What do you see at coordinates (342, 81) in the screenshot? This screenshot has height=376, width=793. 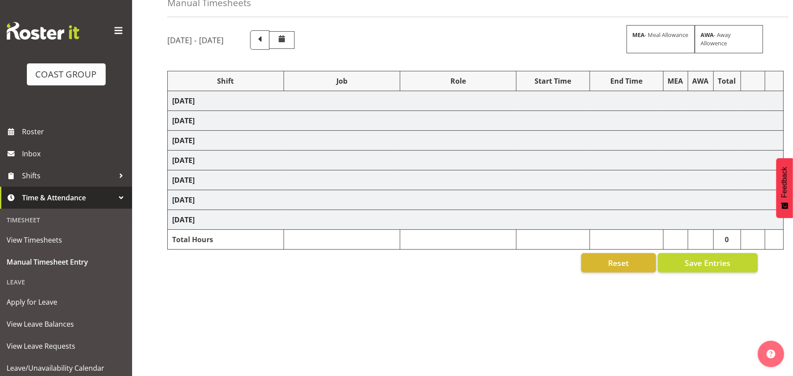 I see `div: Job` at bounding box center [342, 81].